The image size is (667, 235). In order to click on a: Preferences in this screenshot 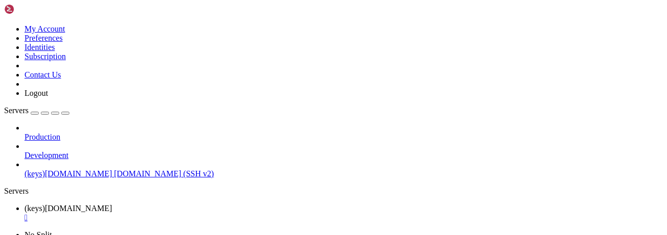, I will do `click(43, 38)`.